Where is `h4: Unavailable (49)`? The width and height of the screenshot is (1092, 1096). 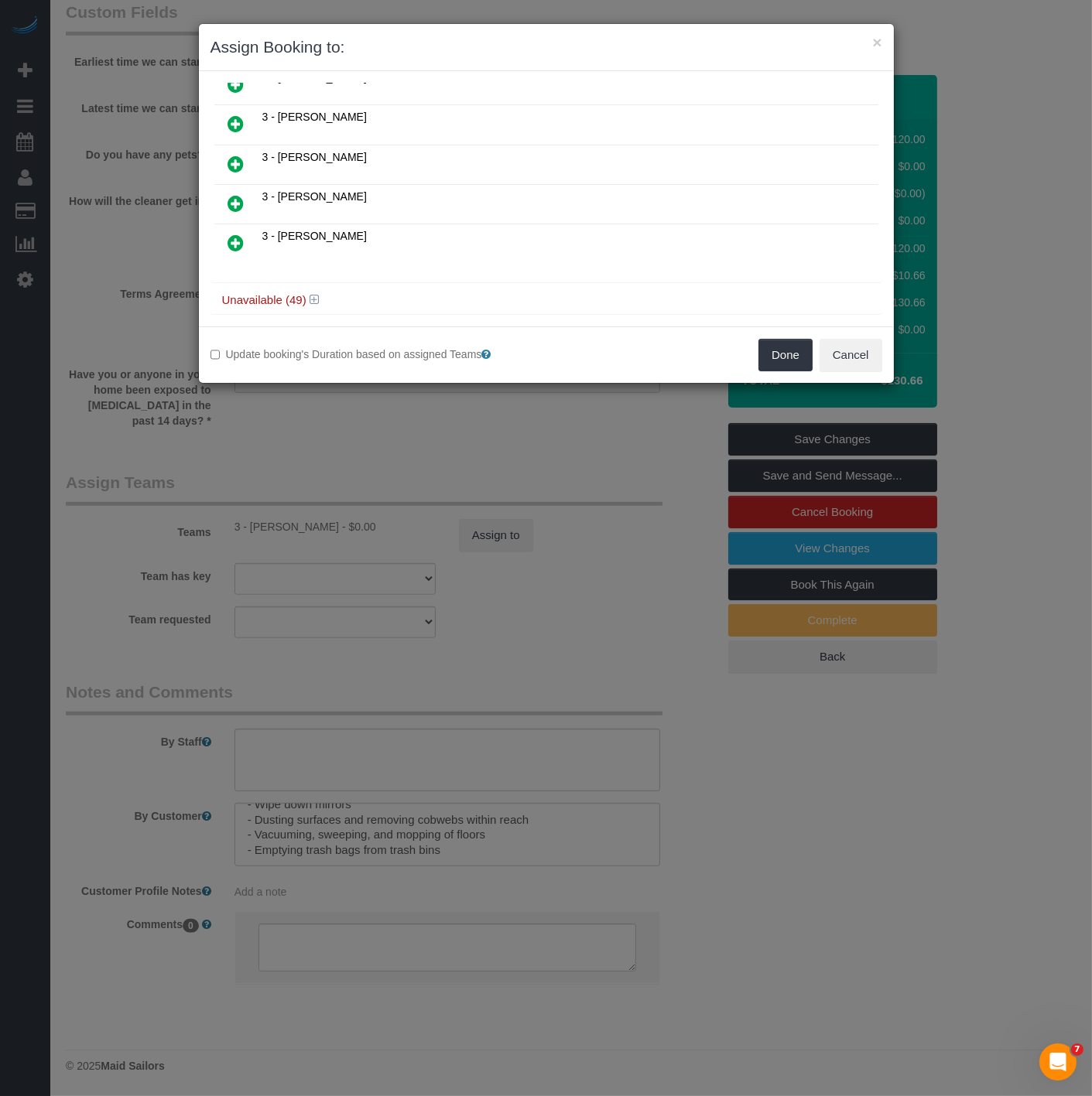 h4: Unavailable (49) is located at coordinates (546, 300).